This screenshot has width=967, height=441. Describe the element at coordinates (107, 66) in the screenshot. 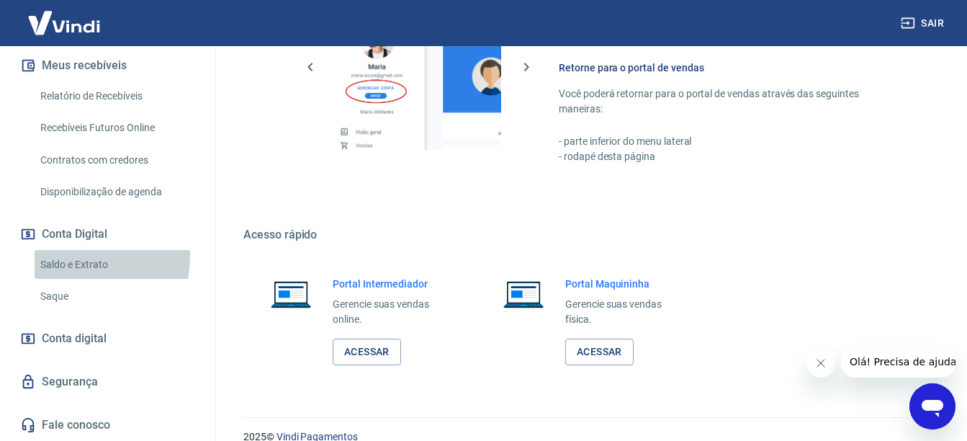

I see `button: Meus recebíveis` at that location.